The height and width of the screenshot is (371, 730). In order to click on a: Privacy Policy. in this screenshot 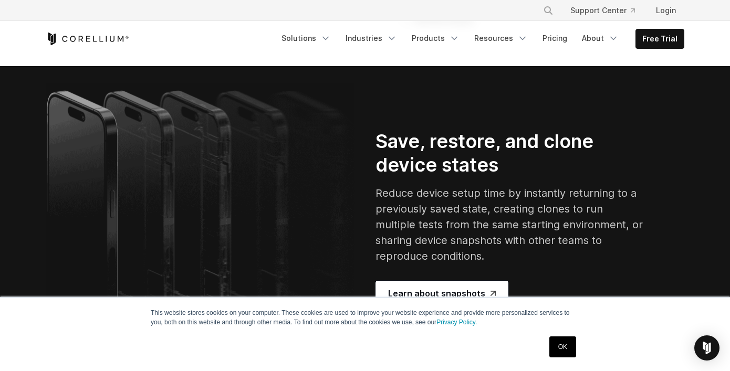, I will do `click(456, 322)`.